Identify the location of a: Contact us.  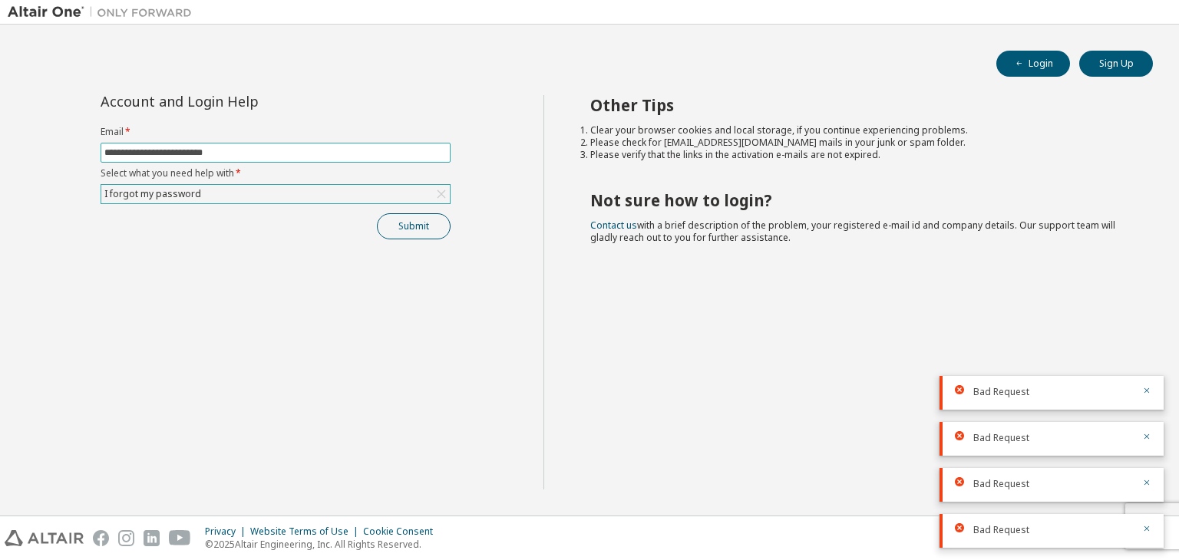
(613, 225).